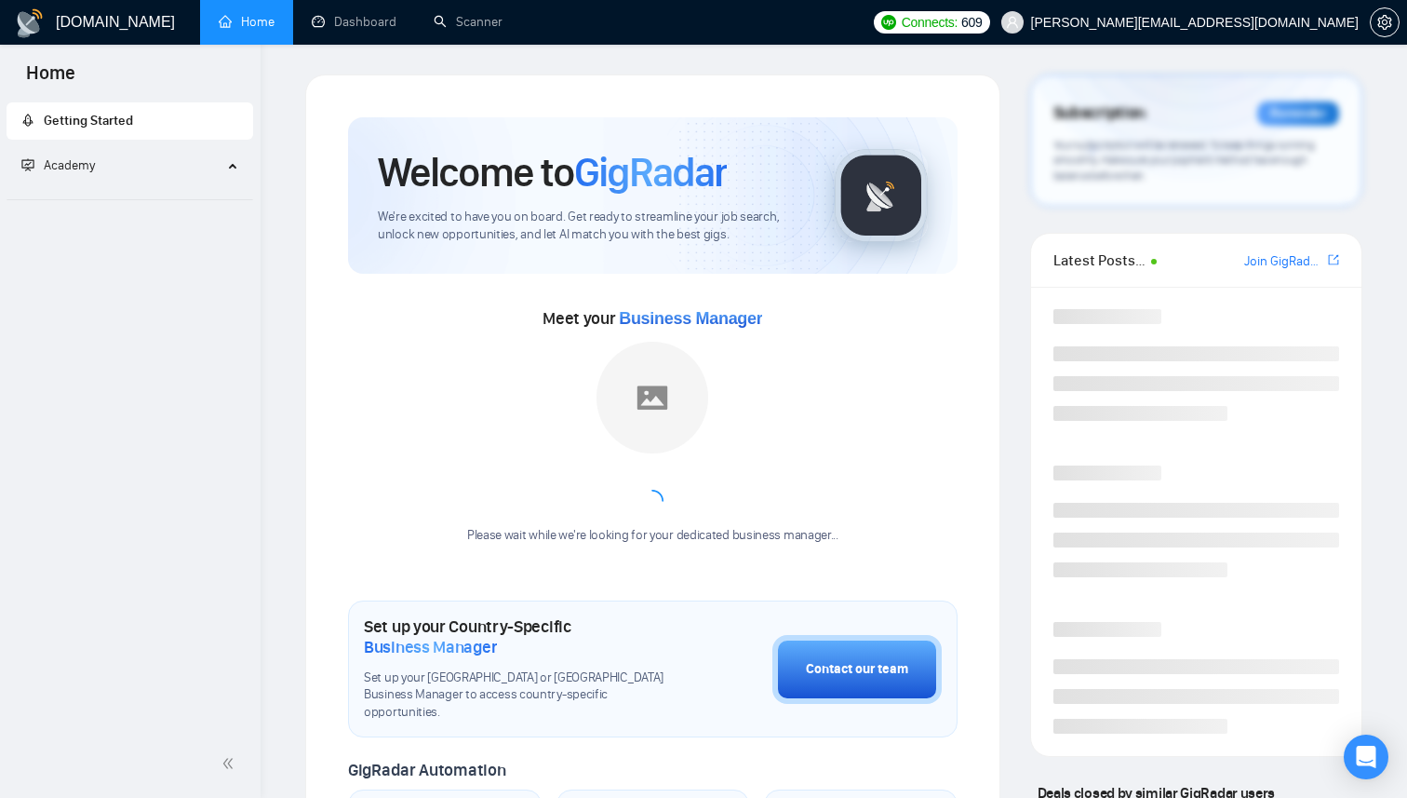 The width and height of the screenshot is (1407, 798). What do you see at coordinates (972, 22) in the screenshot?
I see `span: 609` at bounding box center [972, 22].